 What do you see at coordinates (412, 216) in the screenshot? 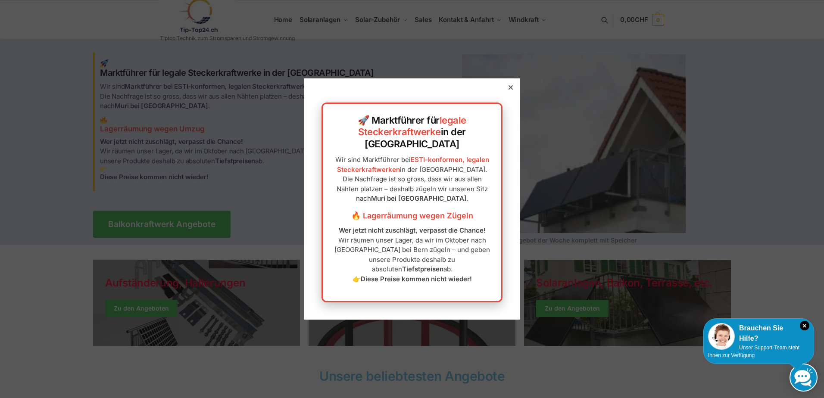
I see `h3: 🔥 Lagerräumung wegen Zügeln` at bounding box center [412, 216].